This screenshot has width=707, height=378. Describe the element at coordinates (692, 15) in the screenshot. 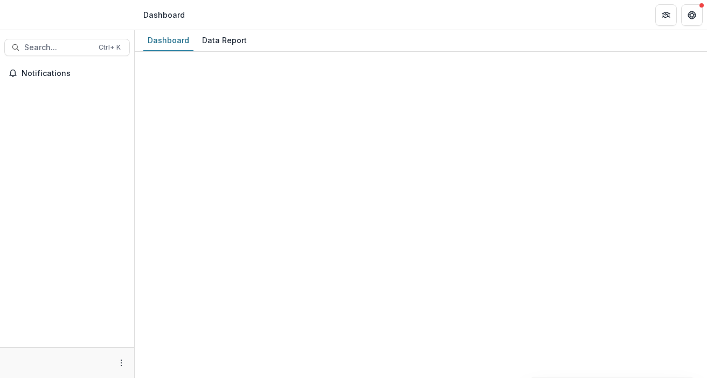

I see `button: Get Help` at that location.